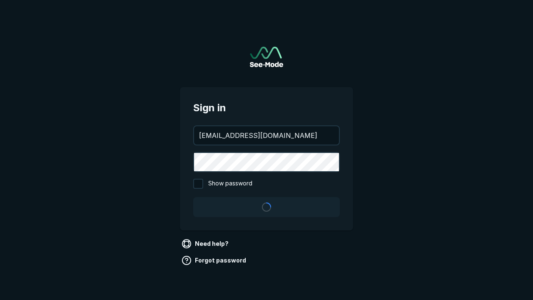  I want to click on img: See-Mode Logo, so click(267, 57).